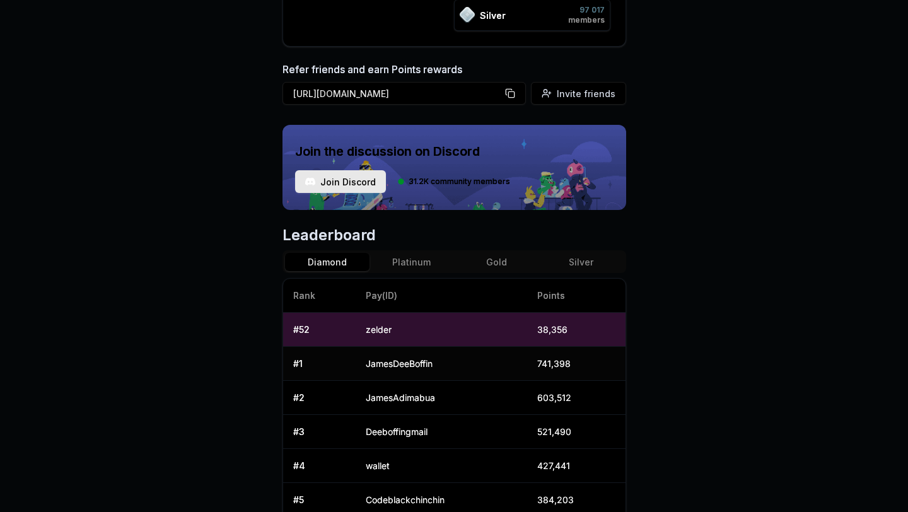 This screenshot has width=908, height=512. I want to click on td: # 52, so click(320, 330).